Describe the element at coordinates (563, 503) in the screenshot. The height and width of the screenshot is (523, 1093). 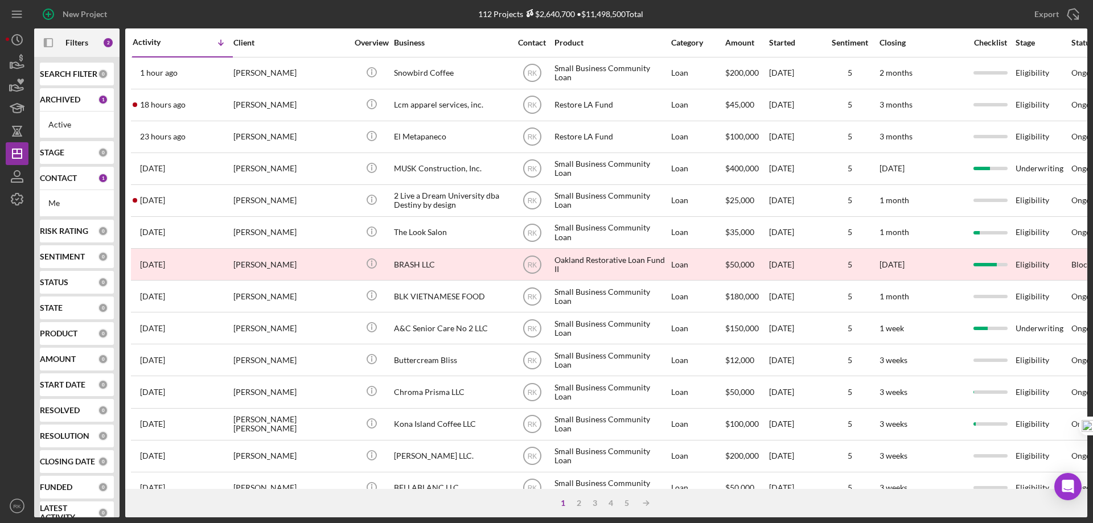
I see `div: 1` at that location.